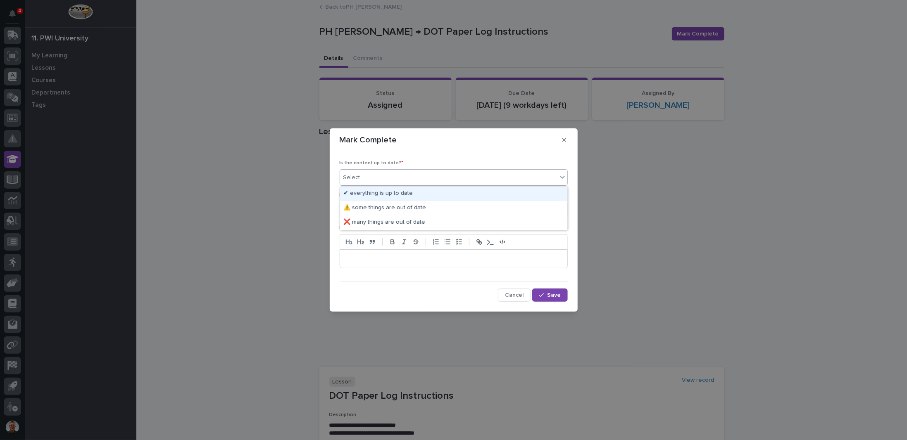 This screenshot has height=440, width=907. Describe the element at coordinates (371, 163) in the screenshot. I see `span: Is the content up to date?` at that location.